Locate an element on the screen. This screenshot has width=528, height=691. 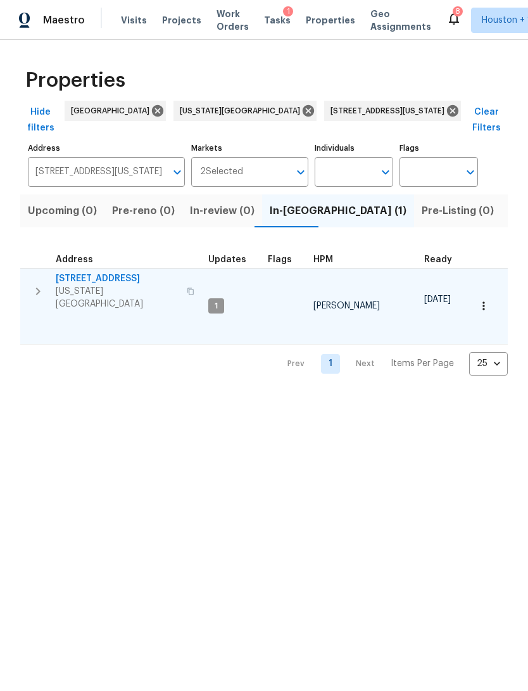
span: In-review (0) is located at coordinates (222, 211).